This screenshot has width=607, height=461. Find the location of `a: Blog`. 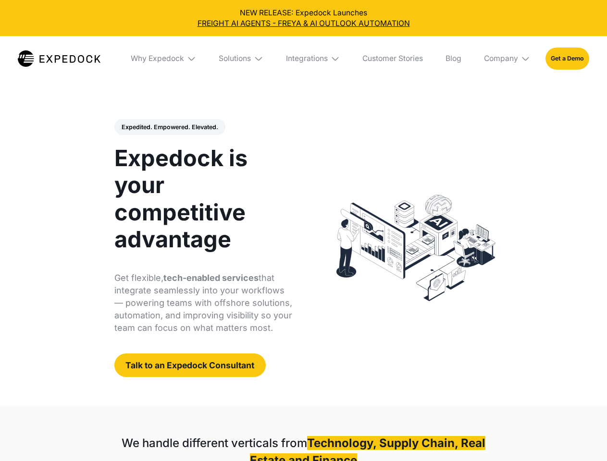

a: Blog is located at coordinates (453, 59).